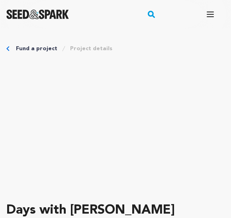  Describe the element at coordinates (37, 14) in the screenshot. I see `a: Seed&Spark Homepage` at that location.